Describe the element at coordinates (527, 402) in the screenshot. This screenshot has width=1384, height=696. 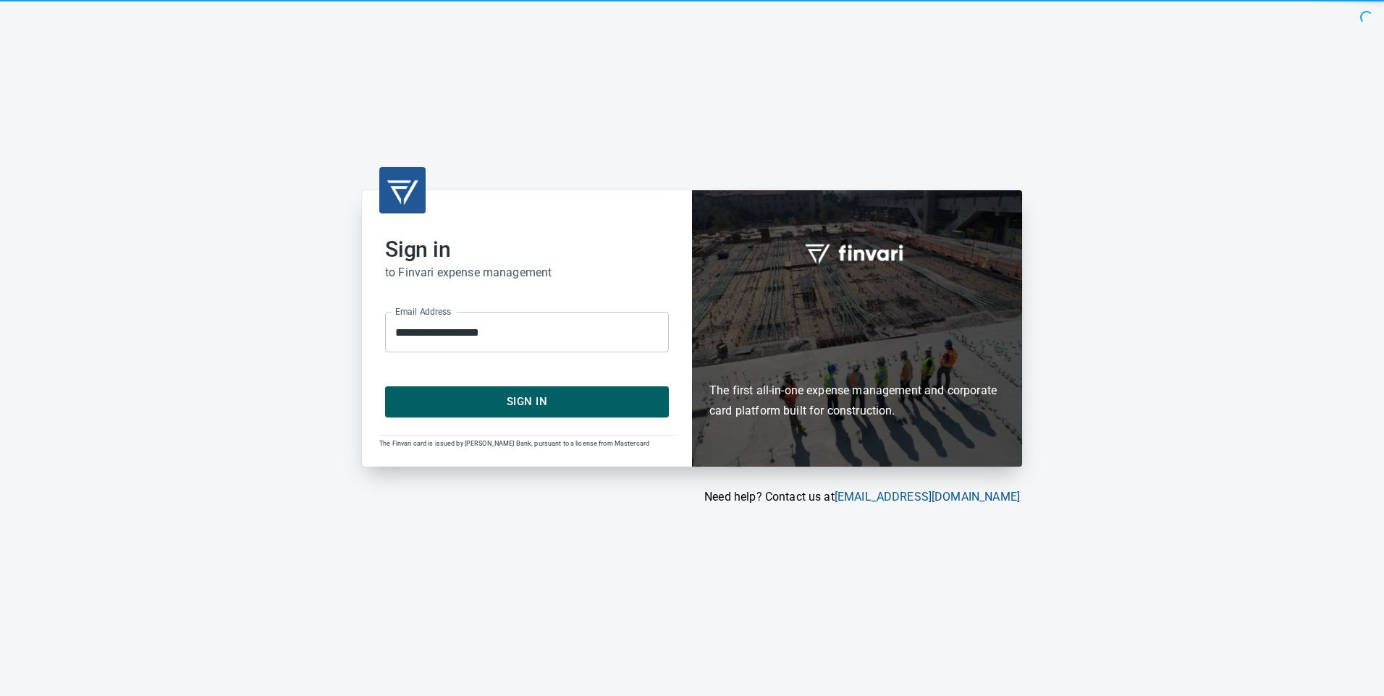
I see `button: Sign In` at that location.